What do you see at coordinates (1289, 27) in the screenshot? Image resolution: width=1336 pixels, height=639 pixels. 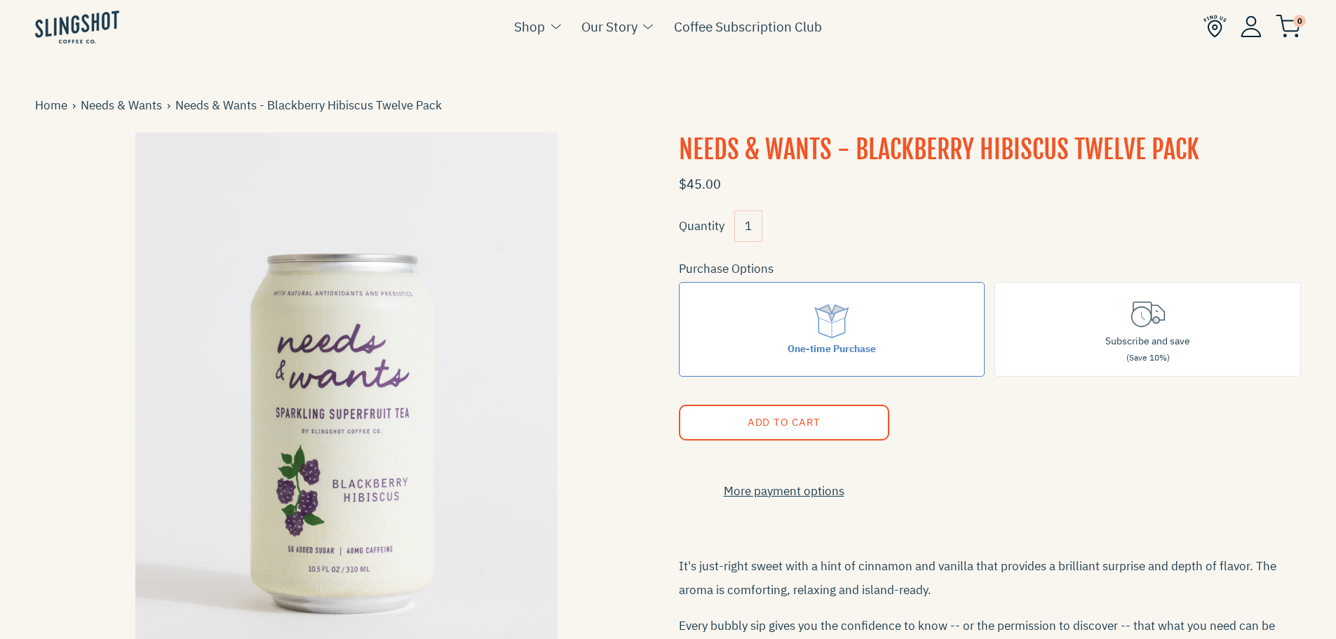 I see `a: 0` at bounding box center [1289, 27].